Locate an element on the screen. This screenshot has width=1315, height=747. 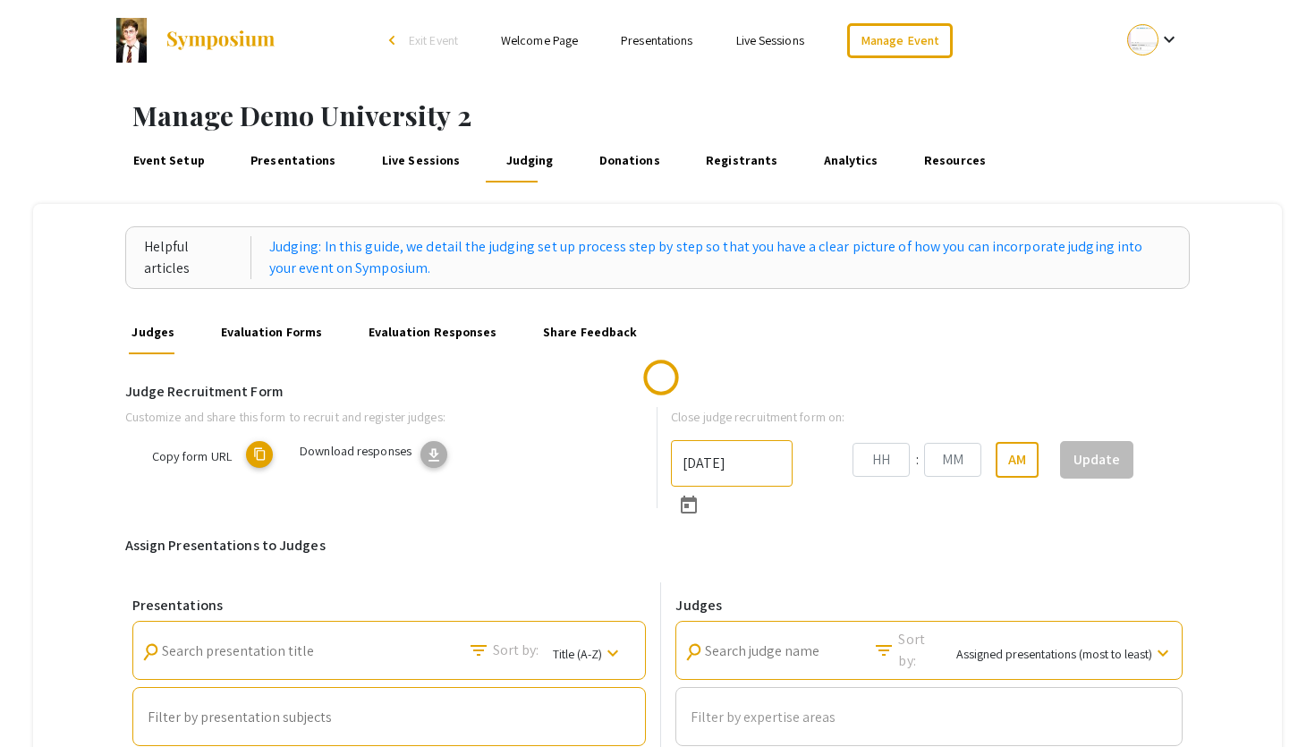
input: Minutes is located at coordinates (953, 460).